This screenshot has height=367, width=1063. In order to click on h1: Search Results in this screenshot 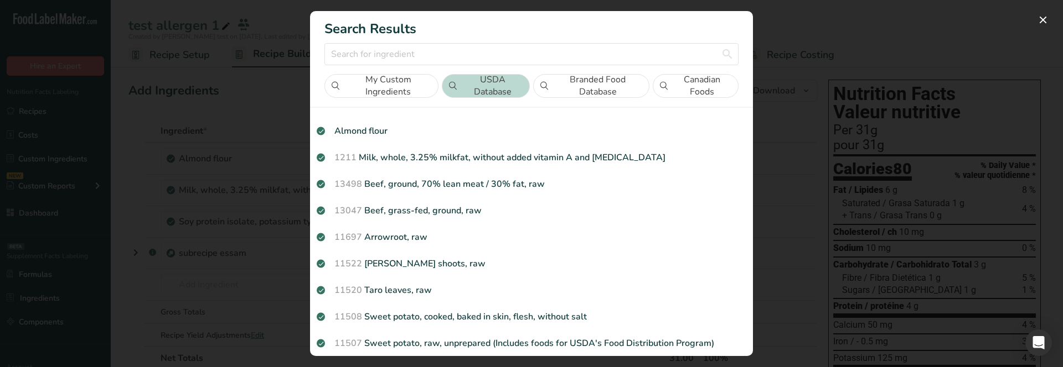, I will do `click(531, 29)`.